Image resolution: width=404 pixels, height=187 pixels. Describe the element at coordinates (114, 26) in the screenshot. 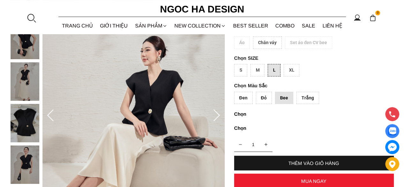

I see `a: GIỚI THIỆU` at that location.